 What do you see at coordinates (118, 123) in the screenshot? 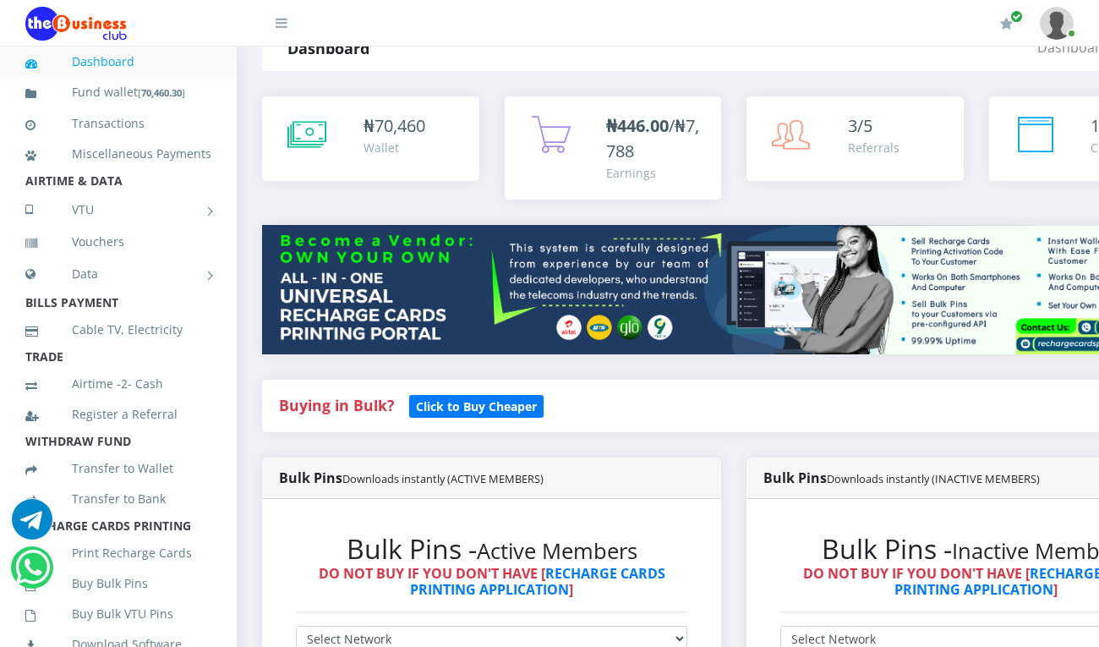
I see `a: Transactions` at bounding box center [118, 123].